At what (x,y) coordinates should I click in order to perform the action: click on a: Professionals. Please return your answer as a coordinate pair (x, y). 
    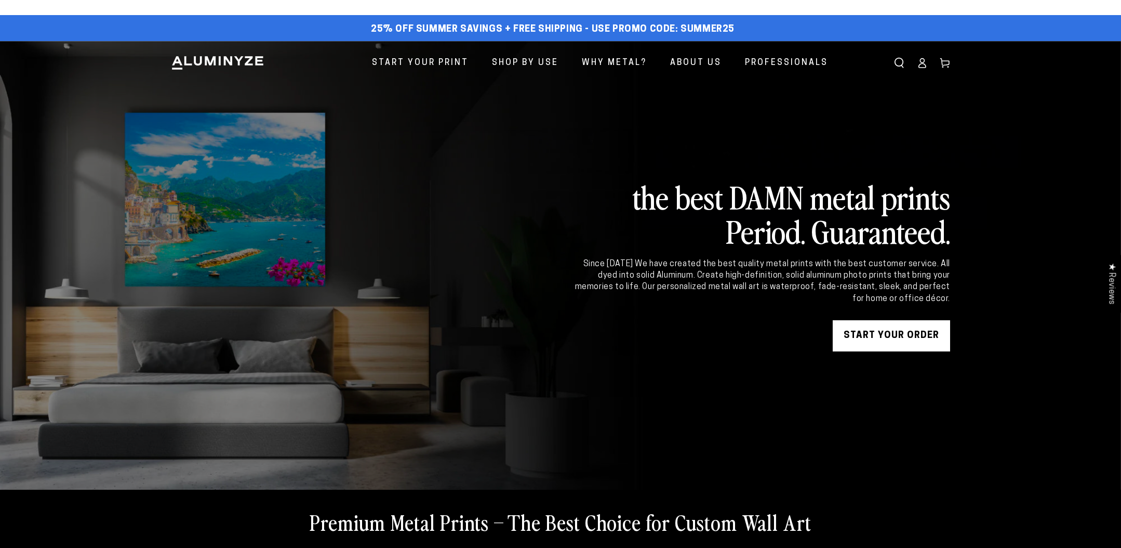
    Looking at the image, I should click on (787, 63).